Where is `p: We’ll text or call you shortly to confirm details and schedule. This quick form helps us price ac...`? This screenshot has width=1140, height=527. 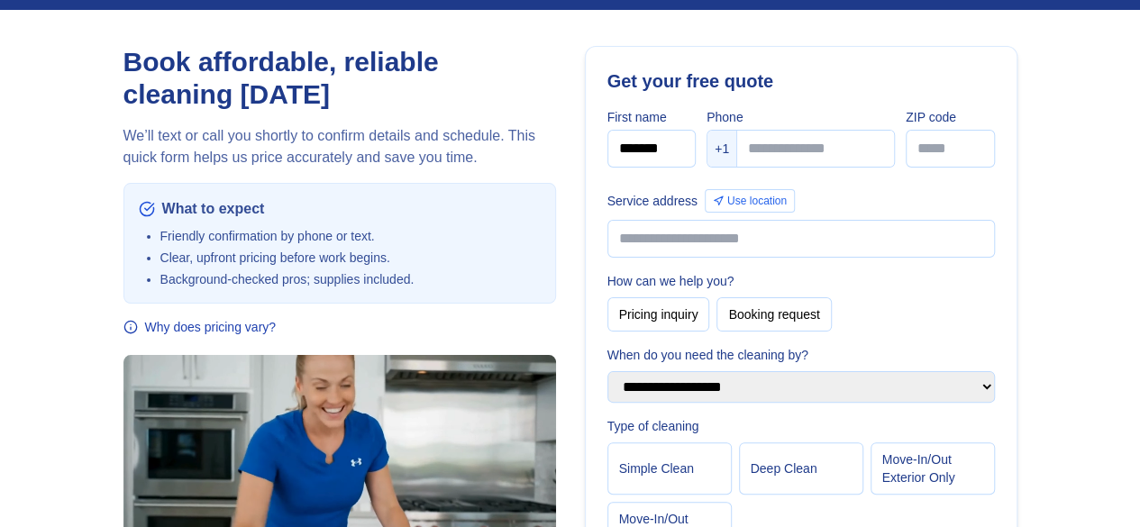
p: We’ll text or call you shortly to confirm details and schedule. This quick form helps us price ac... is located at coordinates (340, 147).